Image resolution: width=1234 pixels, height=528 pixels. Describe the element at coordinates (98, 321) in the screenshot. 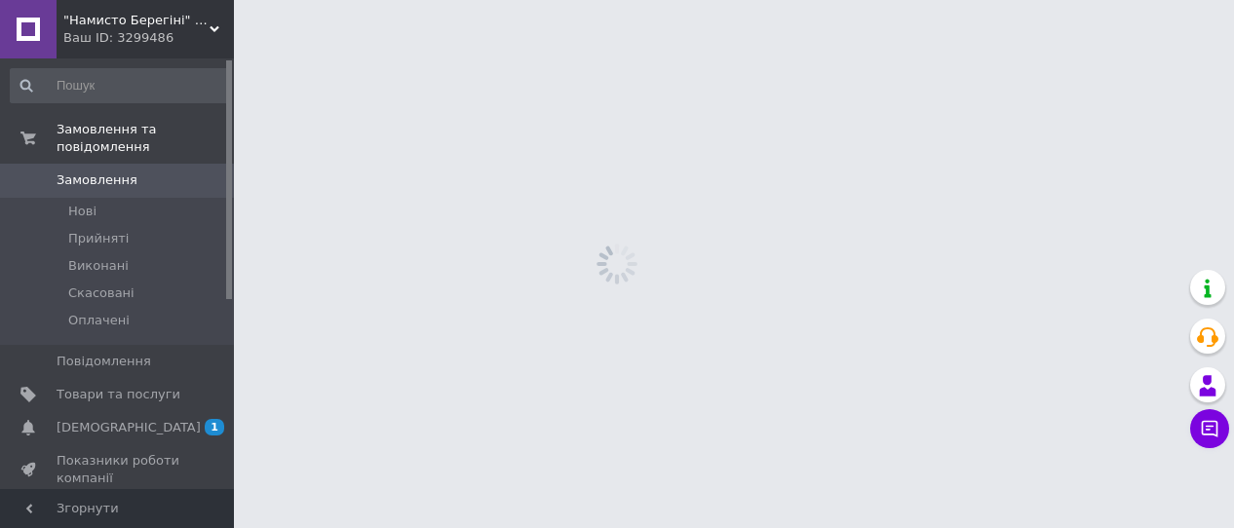

I see `span: Оплачені` at that location.